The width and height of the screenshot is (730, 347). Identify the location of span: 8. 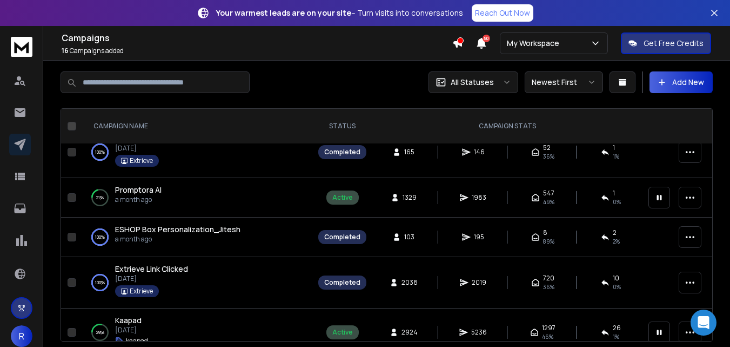
(545, 232).